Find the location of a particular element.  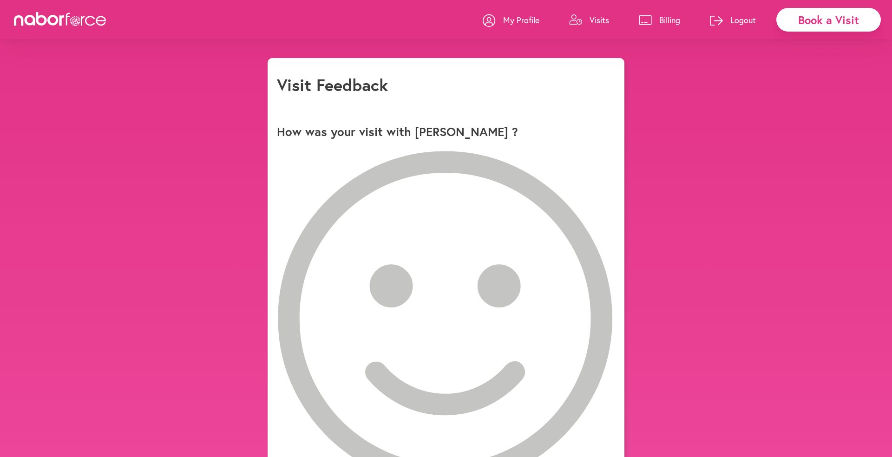

p: Logout is located at coordinates (743, 20).